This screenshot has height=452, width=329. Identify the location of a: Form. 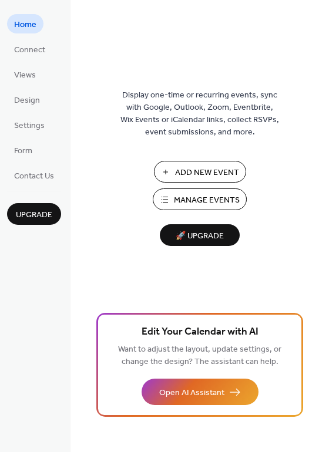
(23, 150).